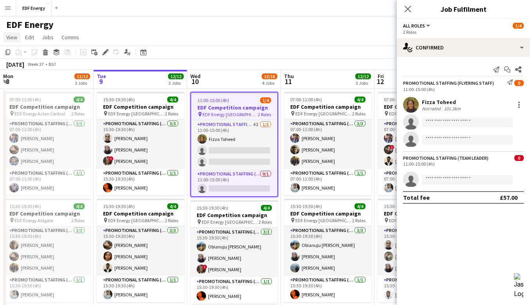 This screenshot has height=305, width=530. I want to click on span: View, so click(12, 37).